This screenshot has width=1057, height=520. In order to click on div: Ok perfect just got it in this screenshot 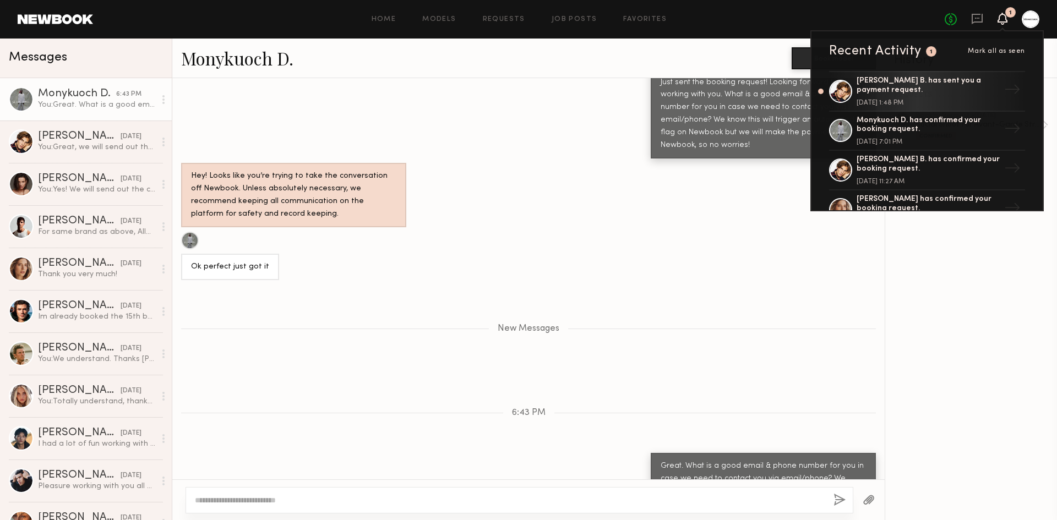, I will do `click(230, 267)`.